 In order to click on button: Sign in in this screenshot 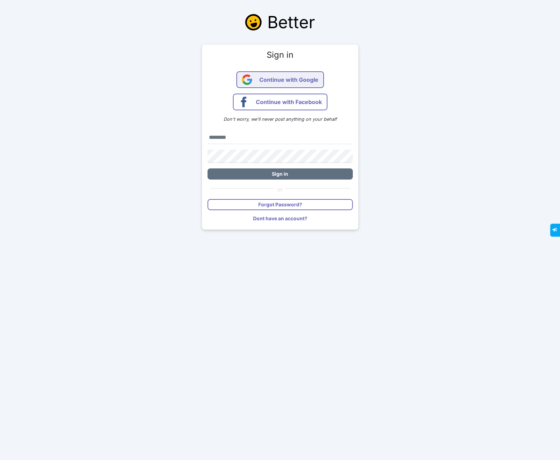, I will do `click(280, 174)`.